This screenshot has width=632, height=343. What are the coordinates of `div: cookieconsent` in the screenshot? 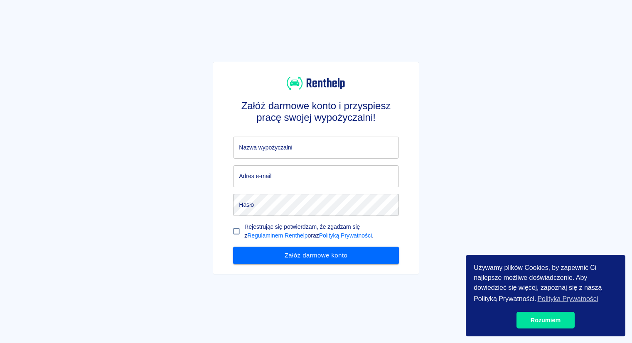 It's located at (546, 296).